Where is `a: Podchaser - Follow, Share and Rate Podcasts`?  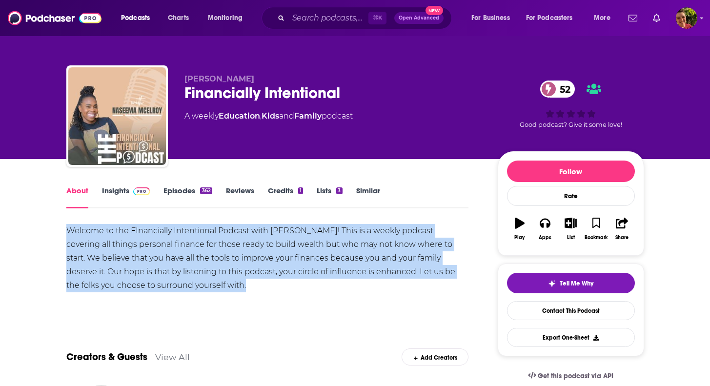 a: Podchaser - Follow, Share and Rate Podcasts is located at coordinates (55, 18).